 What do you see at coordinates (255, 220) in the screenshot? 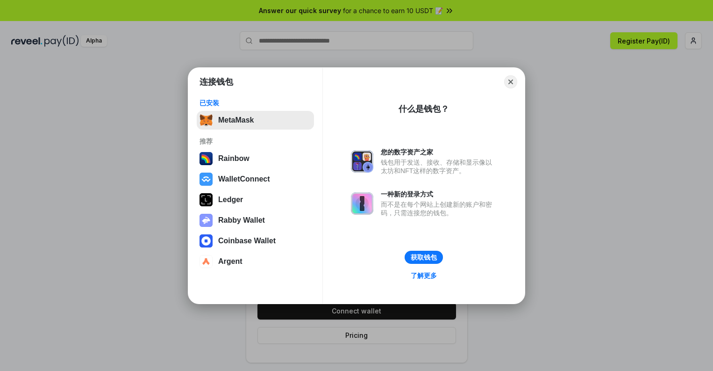
I see `button: Rabby Wallet` at bounding box center [255, 220].